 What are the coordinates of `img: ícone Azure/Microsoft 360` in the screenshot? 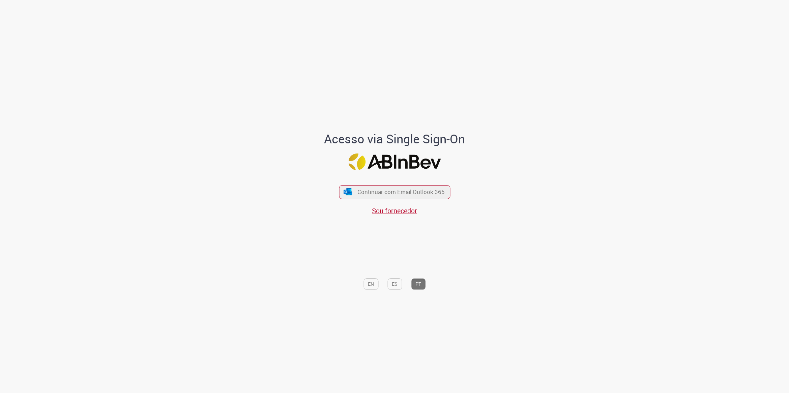 It's located at (348, 192).